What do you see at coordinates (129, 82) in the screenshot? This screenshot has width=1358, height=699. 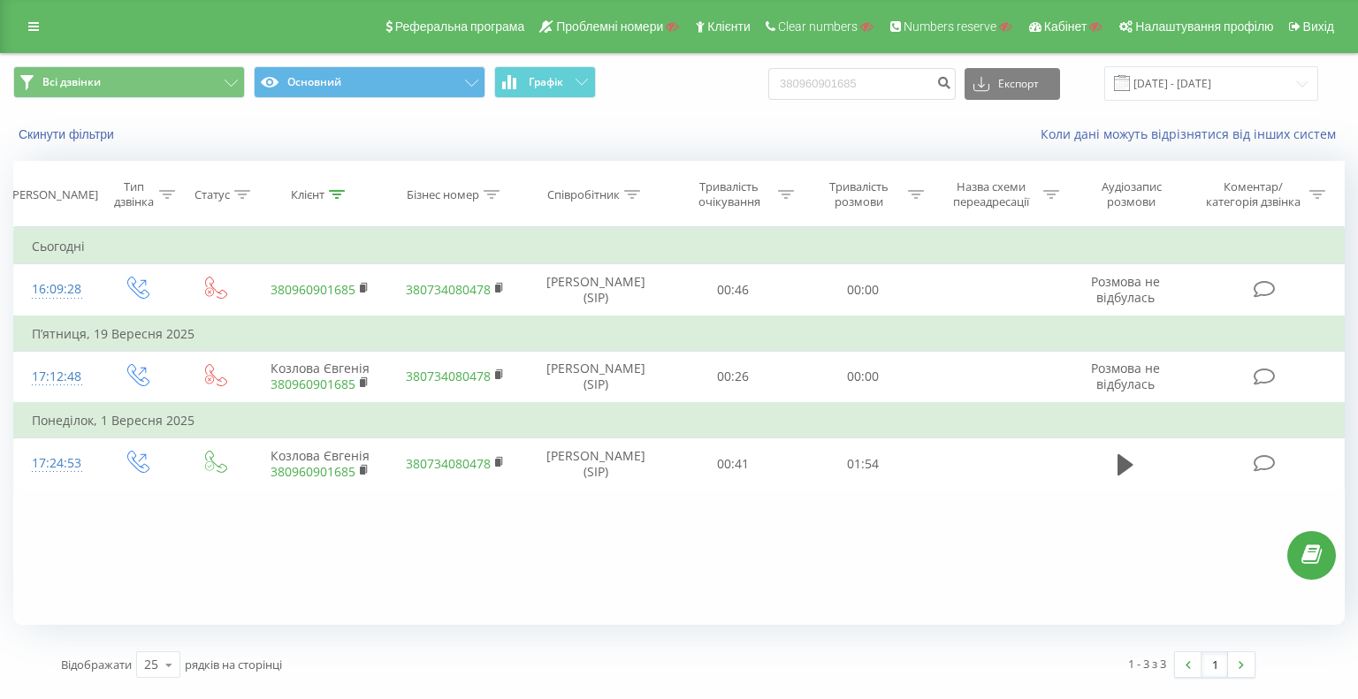 I see `button: Всі дзвінки` at bounding box center [129, 82].